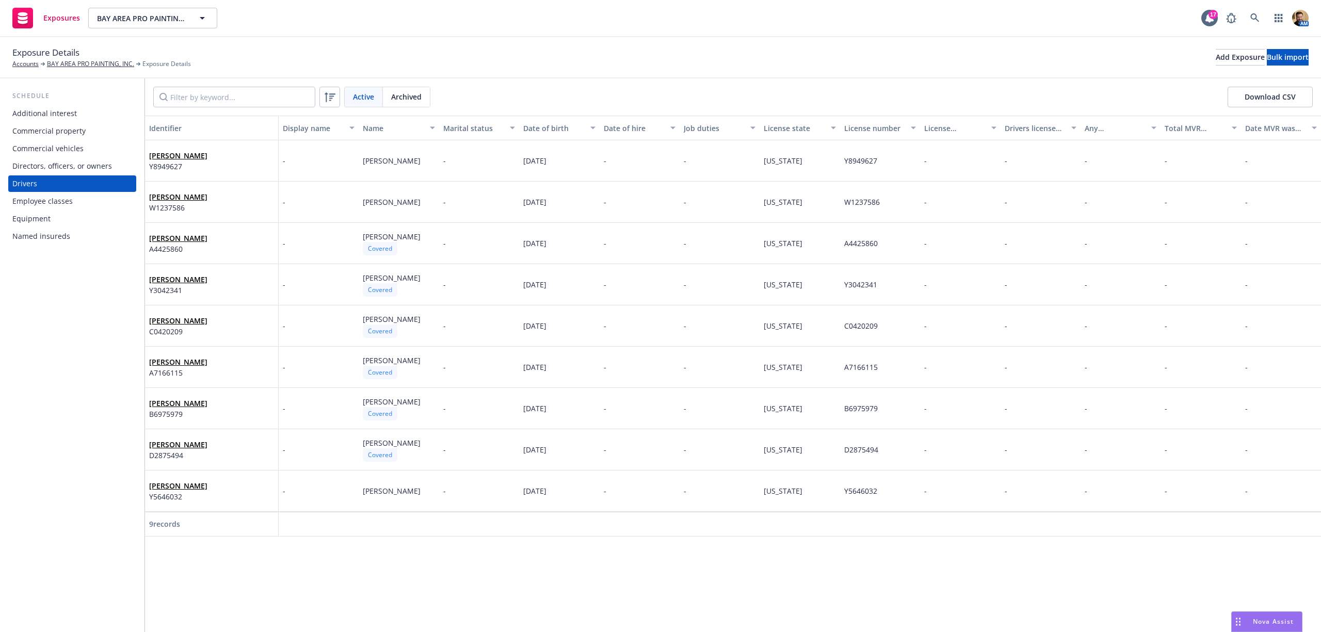 This screenshot has width=1321, height=632. I want to click on div: Drag to move, so click(1238, 622).